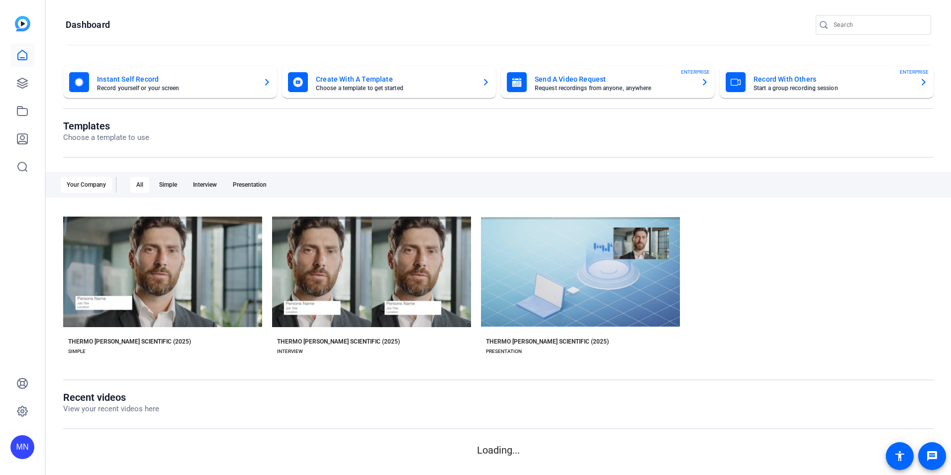 The height and width of the screenshot is (475, 951). What do you see at coordinates (395, 79) in the screenshot?
I see `mat-card-title: Create With A Template` at bounding box center [395, 79].